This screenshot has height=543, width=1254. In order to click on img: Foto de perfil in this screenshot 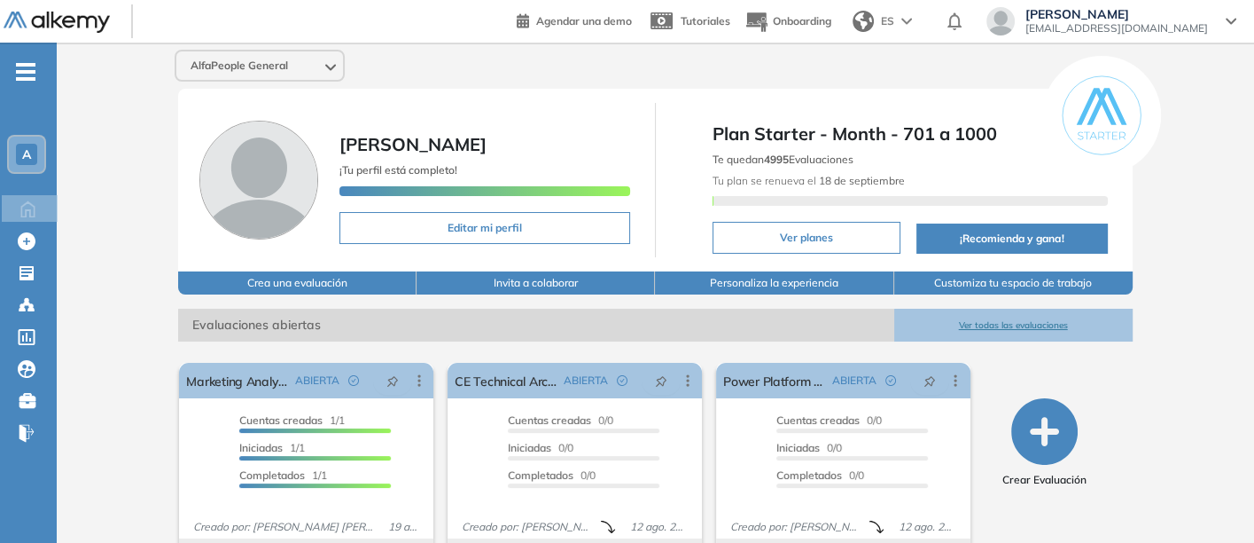, I will do `click(259, 180)`.